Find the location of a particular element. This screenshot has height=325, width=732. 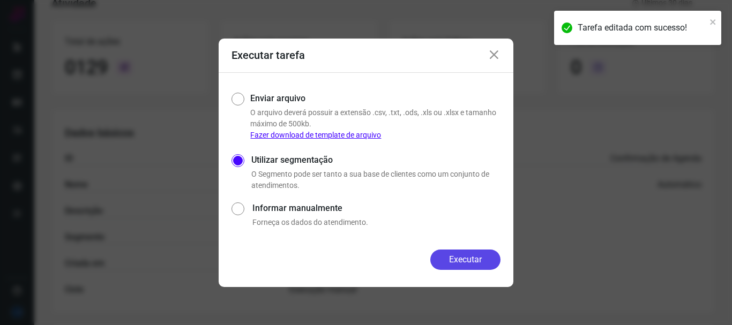

a: Fazer download de template de arquivo is located at coordinates (316, 135).